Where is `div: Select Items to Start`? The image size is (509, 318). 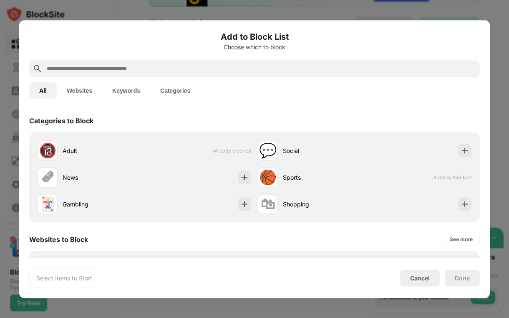 div: Select Items to Start is located at coordinates (64, 278).